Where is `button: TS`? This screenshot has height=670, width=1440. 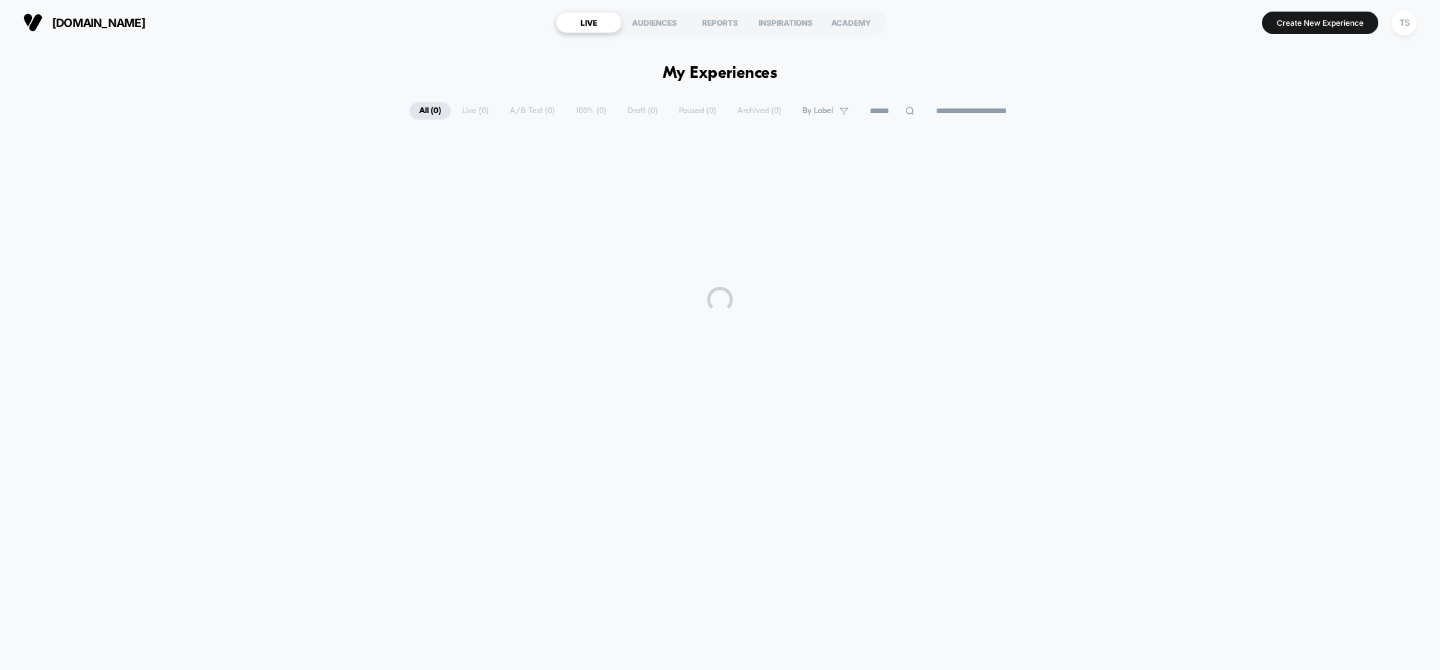
button: TS is located at coordinates (1404, 23).